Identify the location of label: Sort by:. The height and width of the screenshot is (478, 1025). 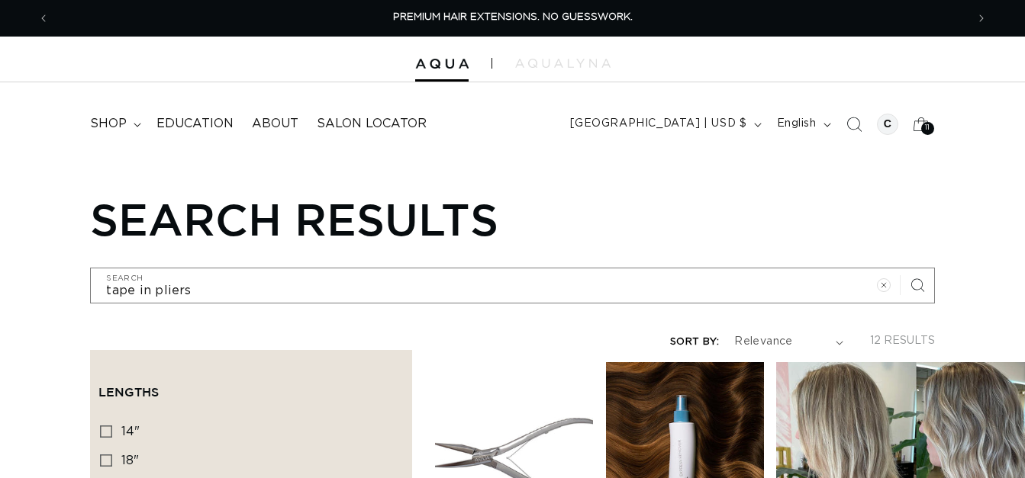
(694, 342).